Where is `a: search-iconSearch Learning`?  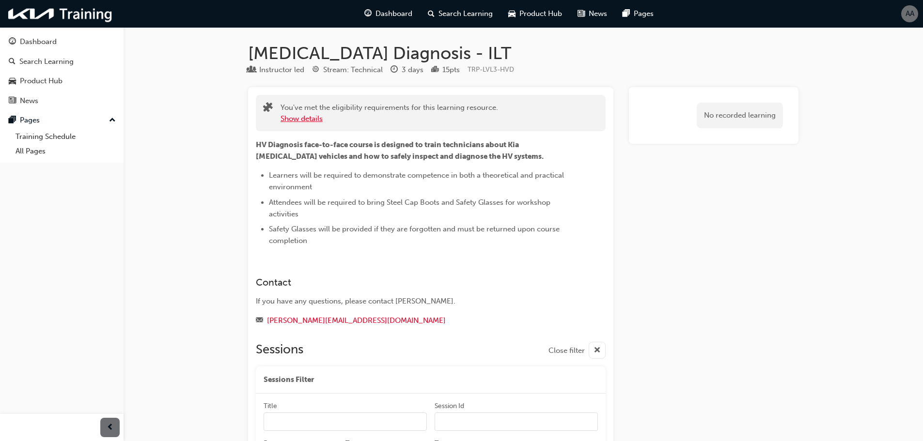
a: search-iconSearch Learning is located at coordinates (460, 14).